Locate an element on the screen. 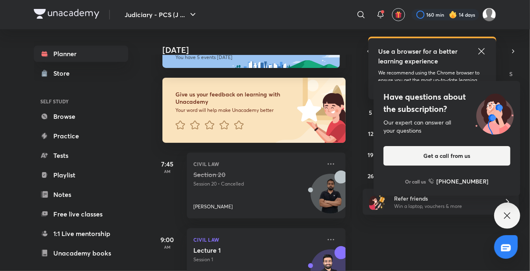 This screenshot has height=271, width=530. img: avatar is located at coordinates (398, 15).